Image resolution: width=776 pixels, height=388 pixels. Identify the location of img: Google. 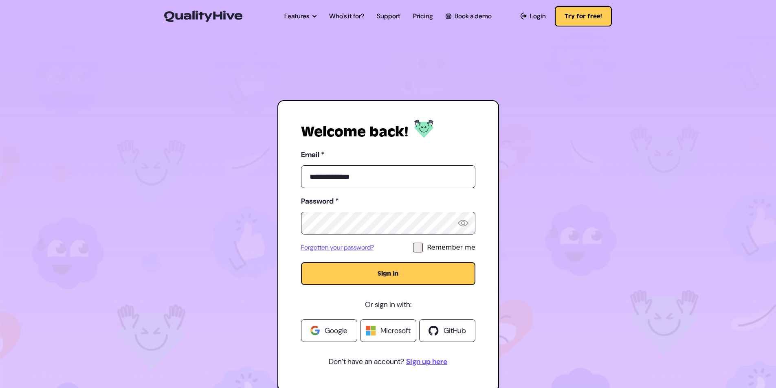
(315, 331).